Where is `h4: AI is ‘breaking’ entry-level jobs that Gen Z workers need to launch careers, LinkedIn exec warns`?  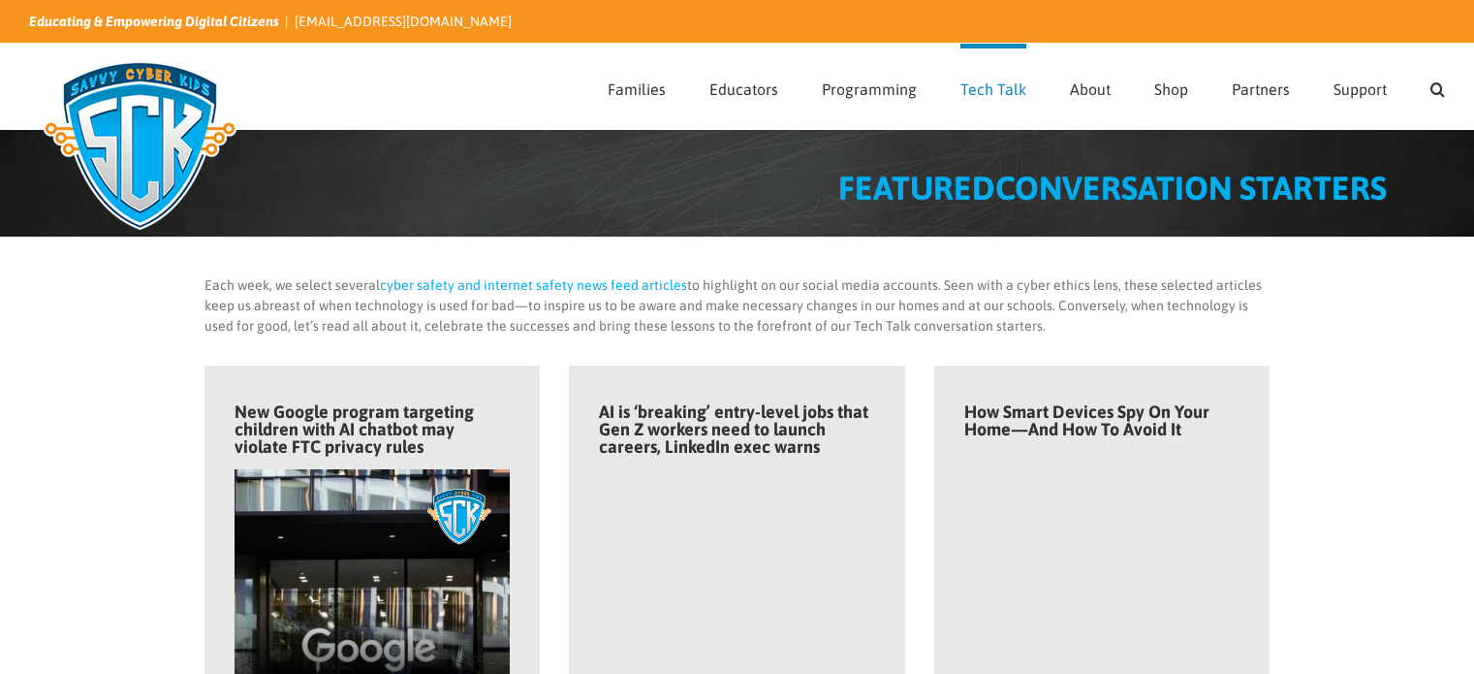 h4: AI is ‘breaking’ entry-level jobs that Gen Z workers need to launch careers, LinkedIn exec warns is located at coordinates (737, 429).